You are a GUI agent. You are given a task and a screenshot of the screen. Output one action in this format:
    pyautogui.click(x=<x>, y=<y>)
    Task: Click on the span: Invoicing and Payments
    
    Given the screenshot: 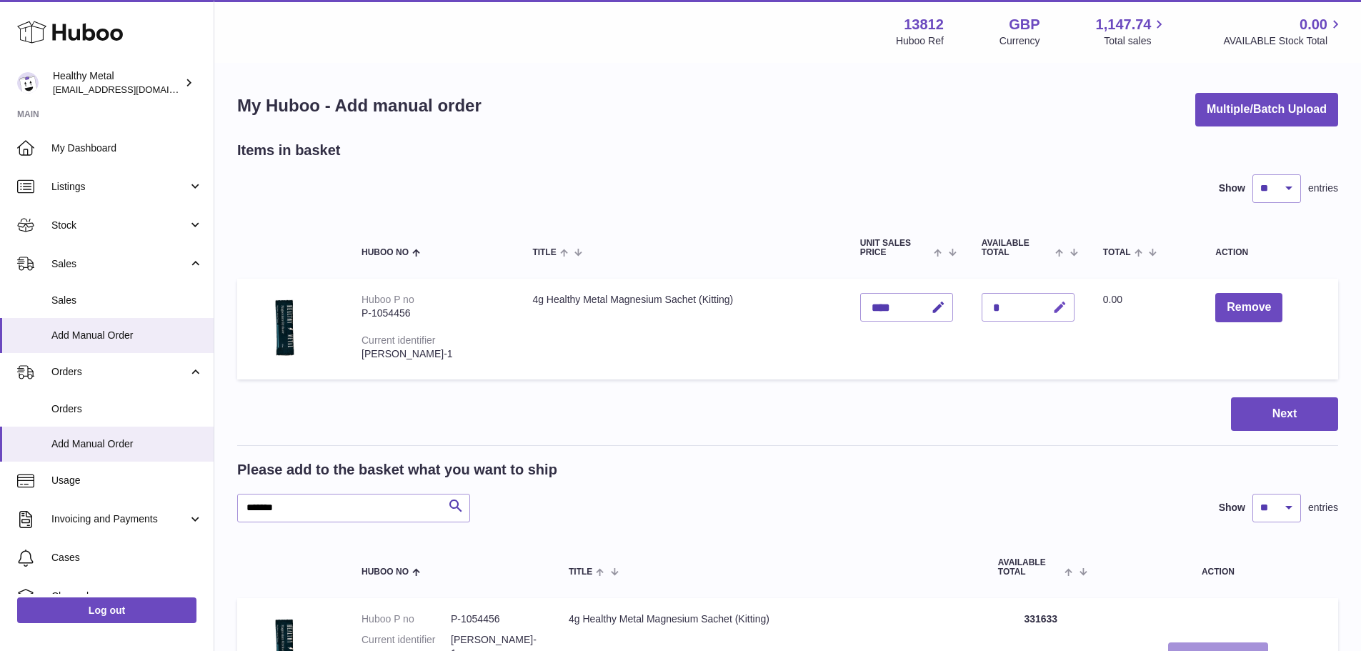 What is the action you would take?
    pyautogui.click(x=119, y=519)
    